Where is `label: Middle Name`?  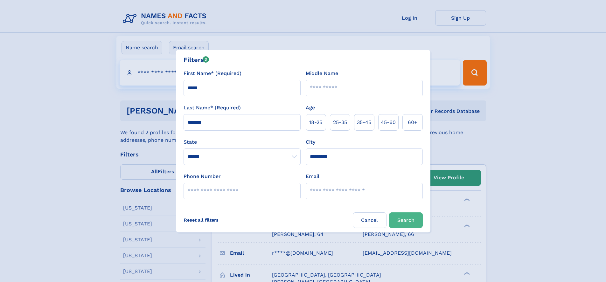 label: Middle Name is located at coordinates (322, 73).